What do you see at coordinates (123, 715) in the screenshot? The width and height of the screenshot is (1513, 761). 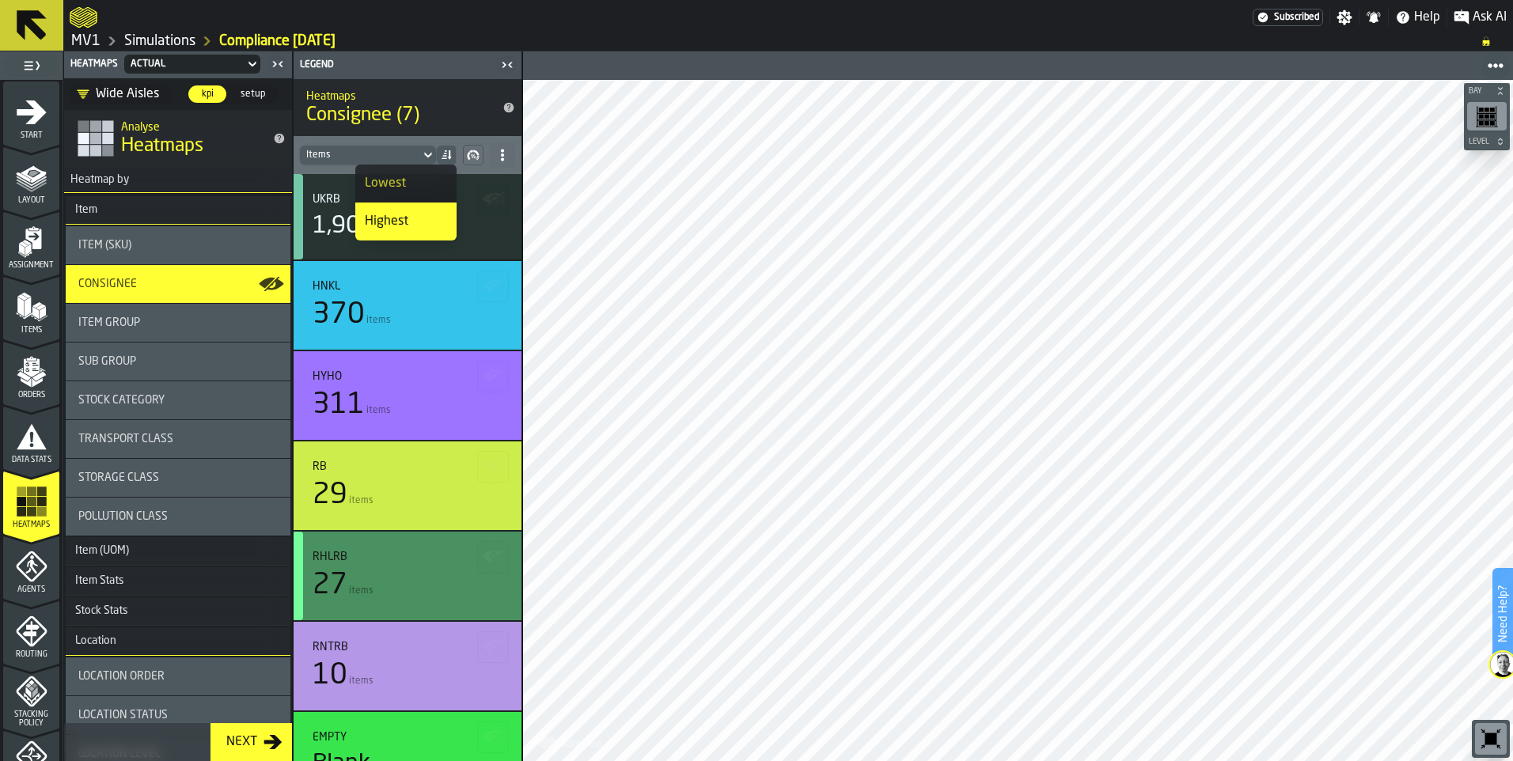 I see `span: Location Status` at bounding box center [123, 715].